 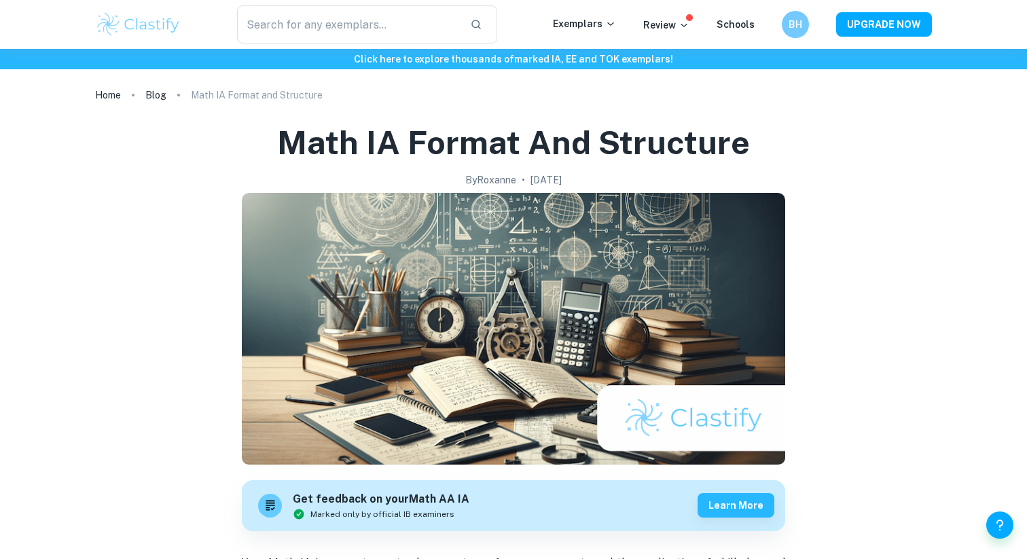 What do you see at coordinates (108, 95) in the screenshot?
I see `a: Home` at bounding box center [108, 95].